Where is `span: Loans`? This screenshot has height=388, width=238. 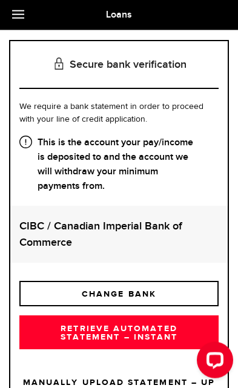
span: Loans is located at coordinates (119, 15).